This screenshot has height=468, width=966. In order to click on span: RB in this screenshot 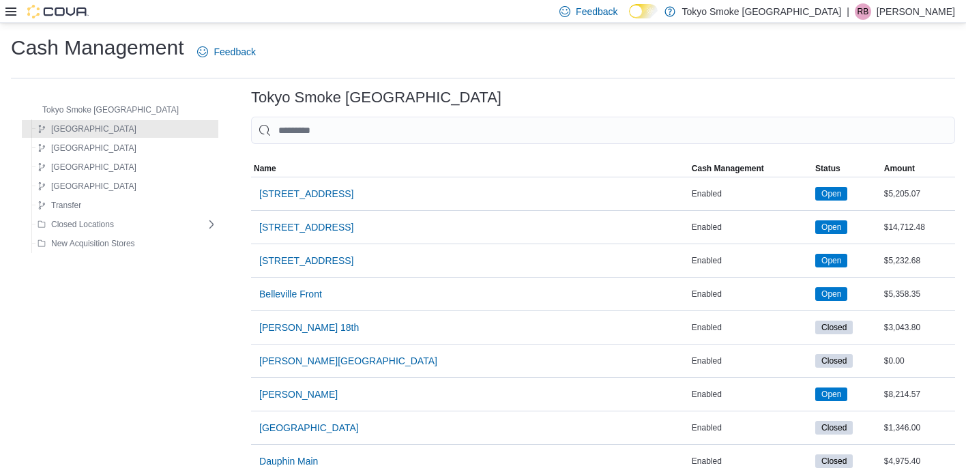, I will do `click(863, 12)`.